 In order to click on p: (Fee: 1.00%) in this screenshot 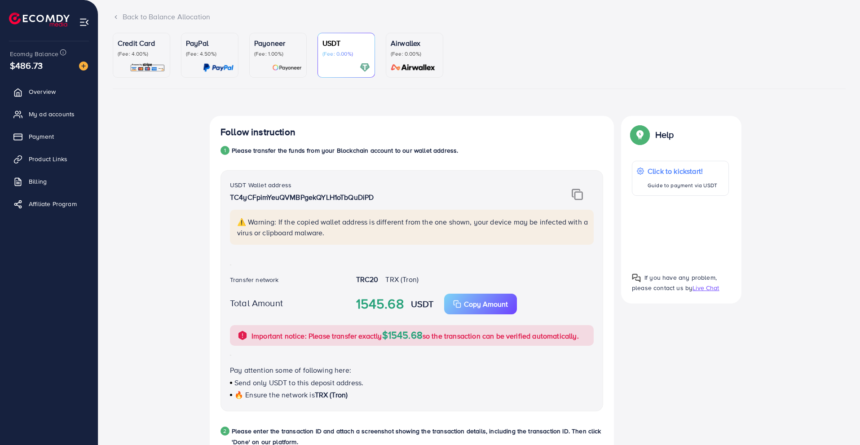, I will do `click(278, 54)`.